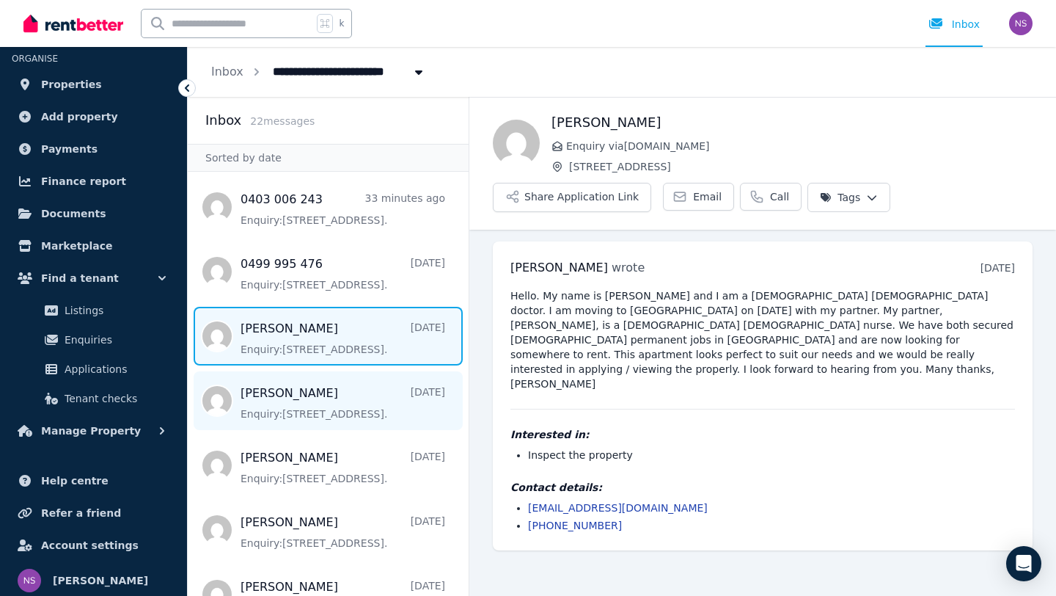  Describe the element at coordinates (707, 197) in the screenshot. I see `span: Email` at that location.